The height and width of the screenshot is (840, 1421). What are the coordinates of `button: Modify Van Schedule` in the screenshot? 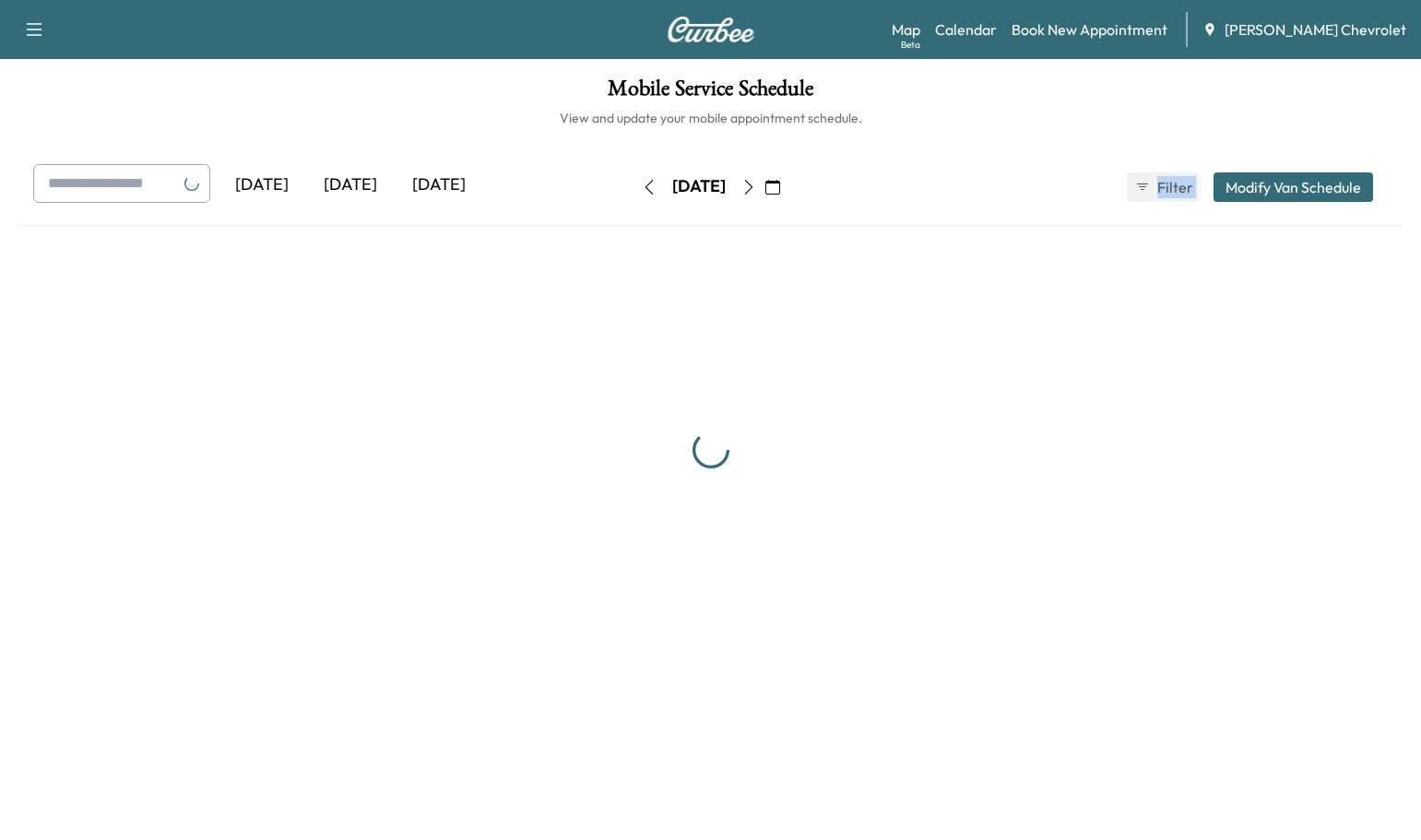 It's located at (1293, 188).